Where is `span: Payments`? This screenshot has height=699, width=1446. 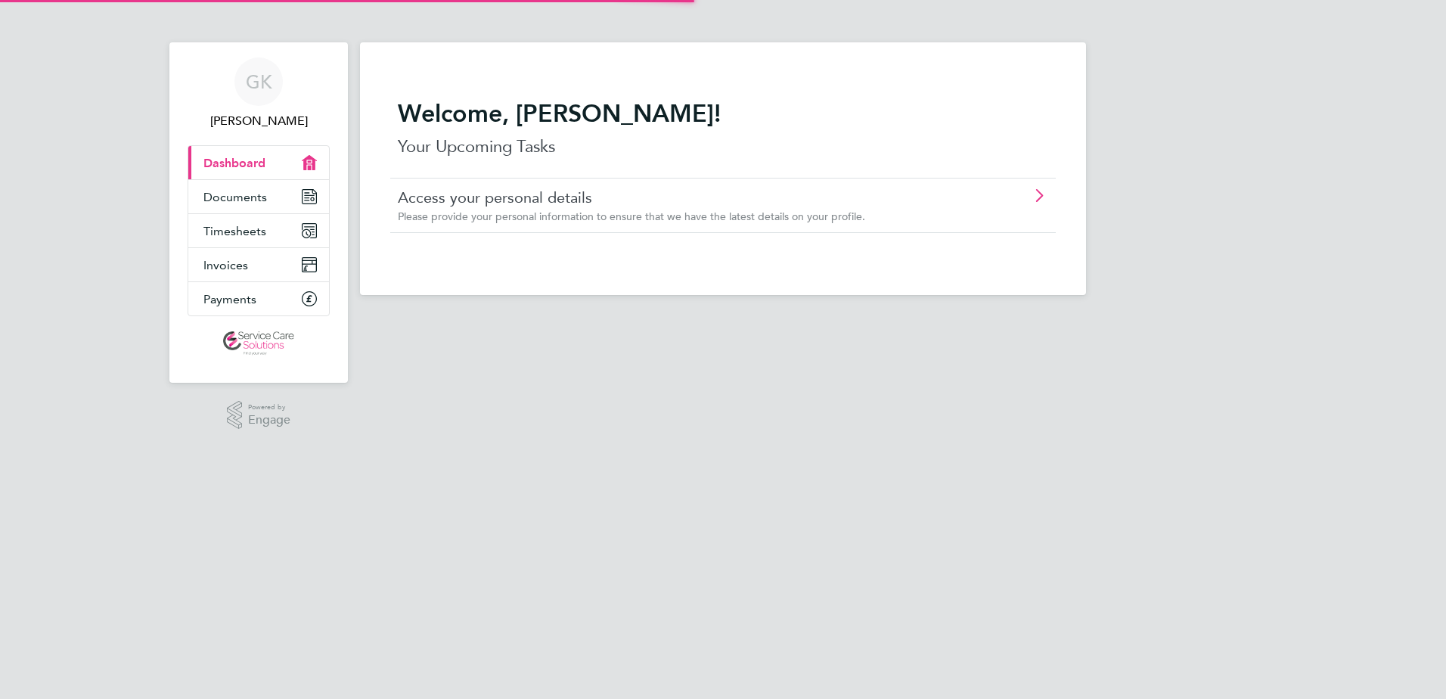 span: Payments is located at coordinates (230, 299).